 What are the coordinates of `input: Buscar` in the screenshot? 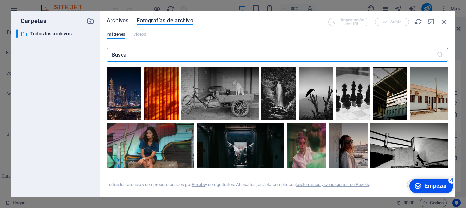 It's located at (271, 55).